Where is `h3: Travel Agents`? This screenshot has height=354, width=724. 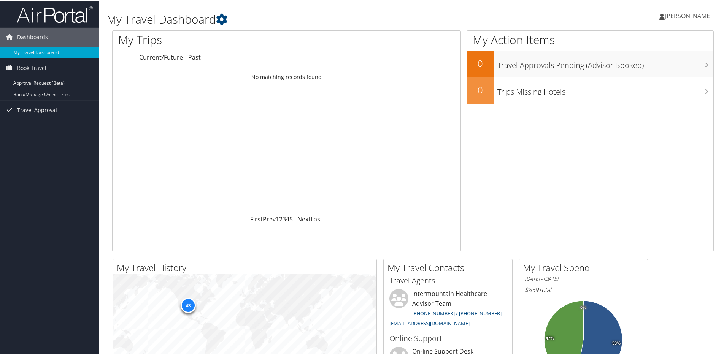 h3: Travel Agents is located at coordinates (448, 280).